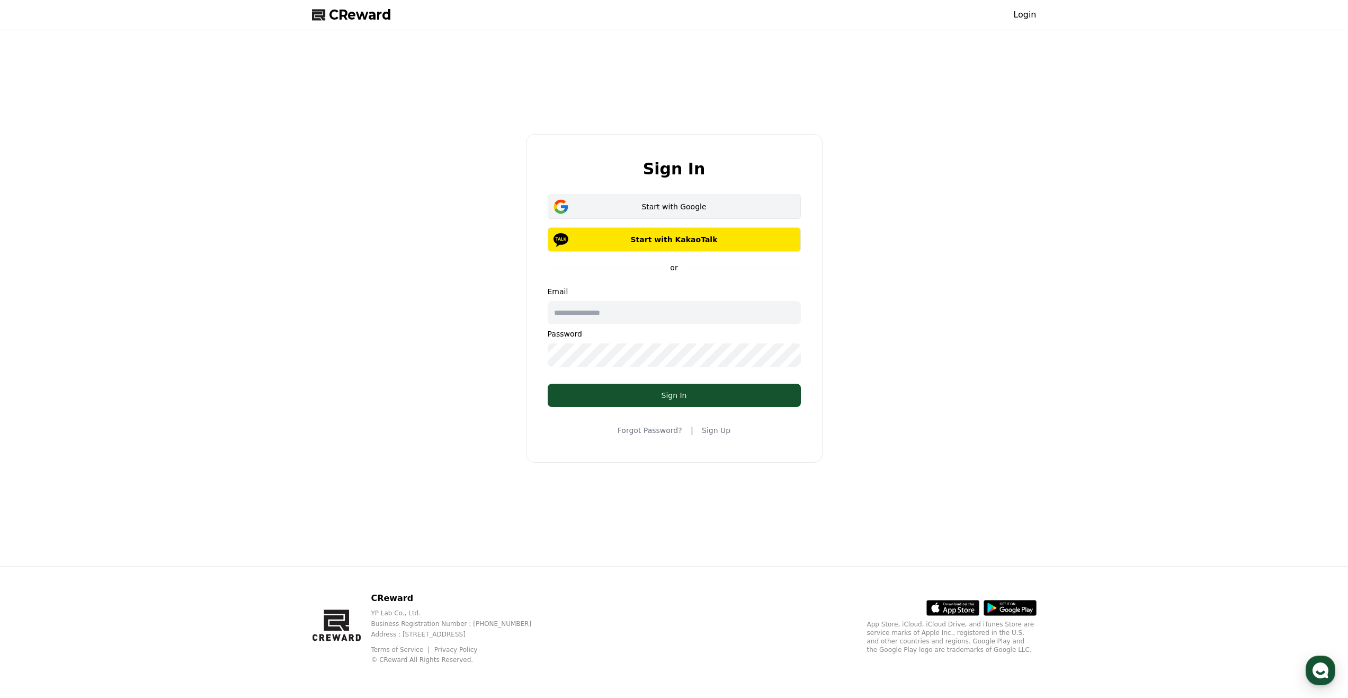  Describe the element at coordinates (674, 334) in the screenshot. I see `p: Password` at that location.